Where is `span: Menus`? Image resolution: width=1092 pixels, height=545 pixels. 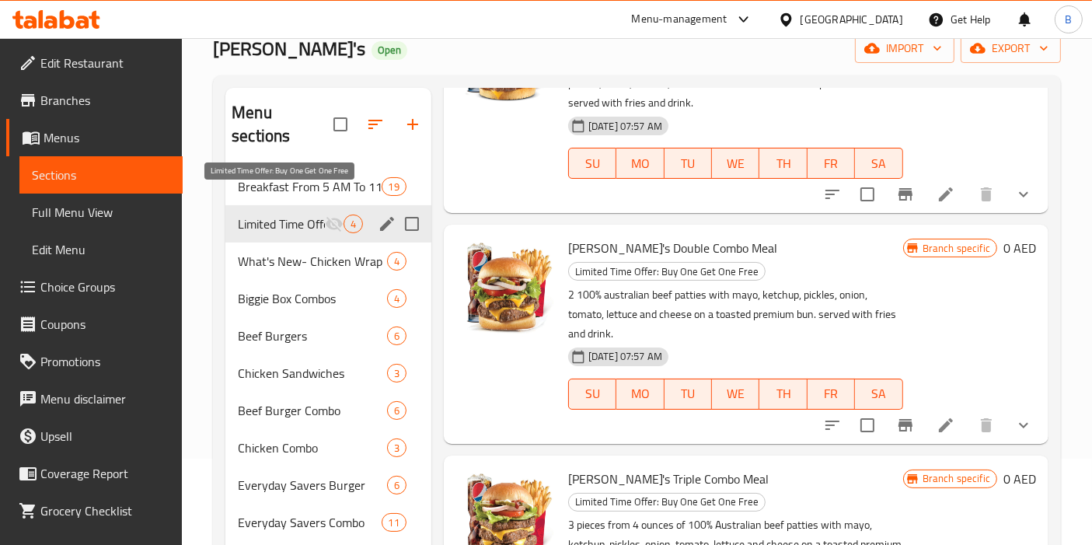
span: Menus is located at coordinates (106, 138).